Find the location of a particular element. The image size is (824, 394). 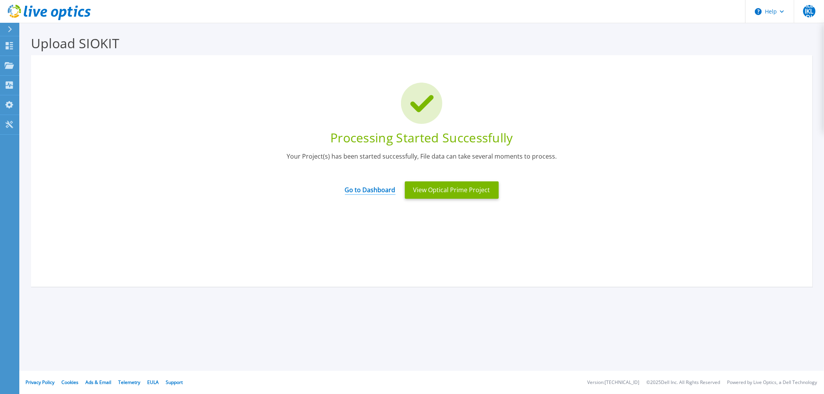

a: Telemetry is located at coordinates (129, 382).